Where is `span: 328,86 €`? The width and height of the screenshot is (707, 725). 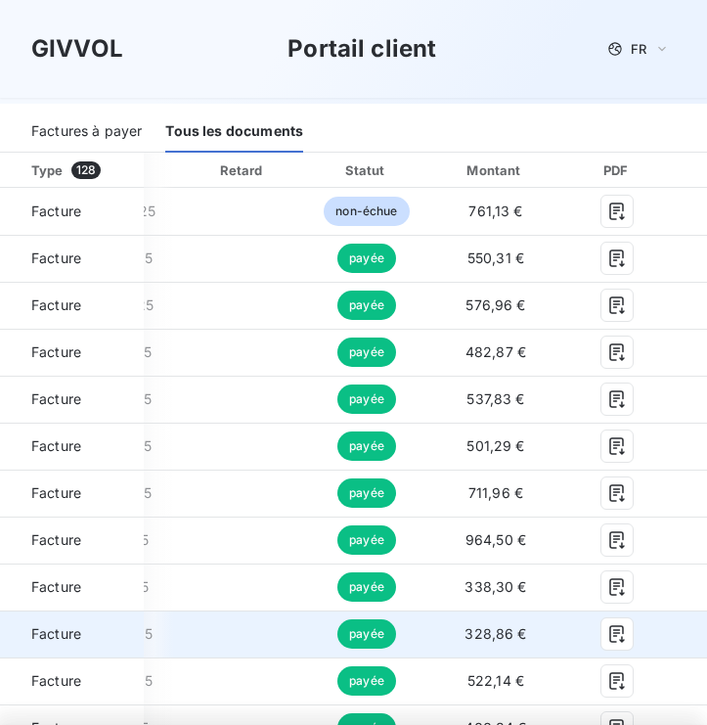 span: 328,86 € is located at coordinates (495, 633).